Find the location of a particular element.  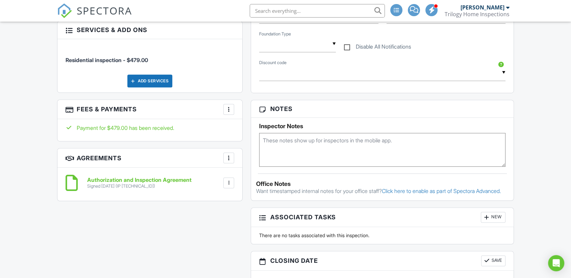

input: Search everything... is located at coordinates (317, 11).